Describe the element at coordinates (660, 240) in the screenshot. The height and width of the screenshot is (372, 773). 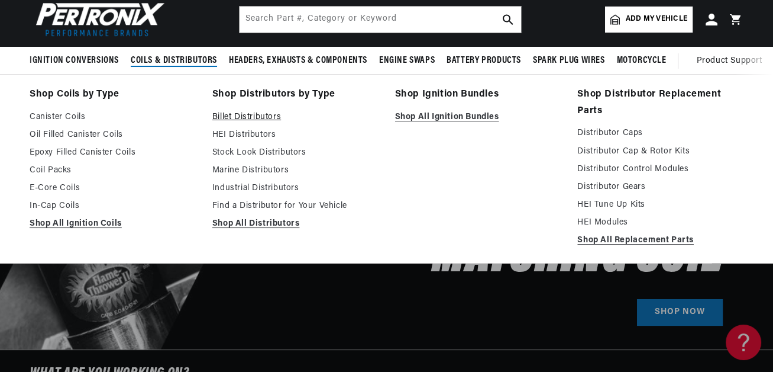
I see `a: Shop All Replacement Parts` at that location.